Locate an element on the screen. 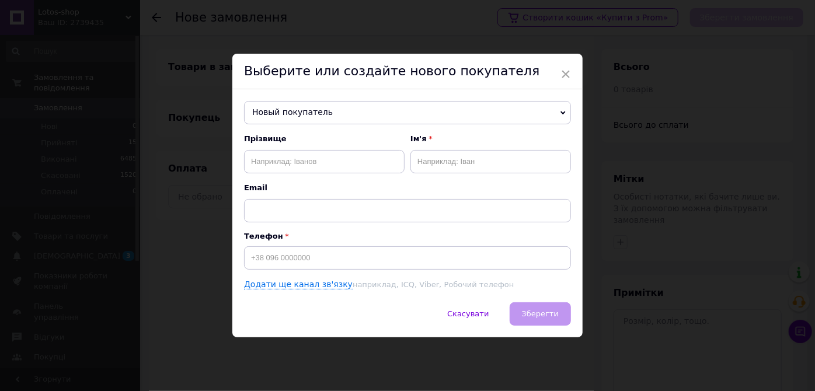  div: Выберите или создайте нового покупателя is located at coordinates (407, 71).